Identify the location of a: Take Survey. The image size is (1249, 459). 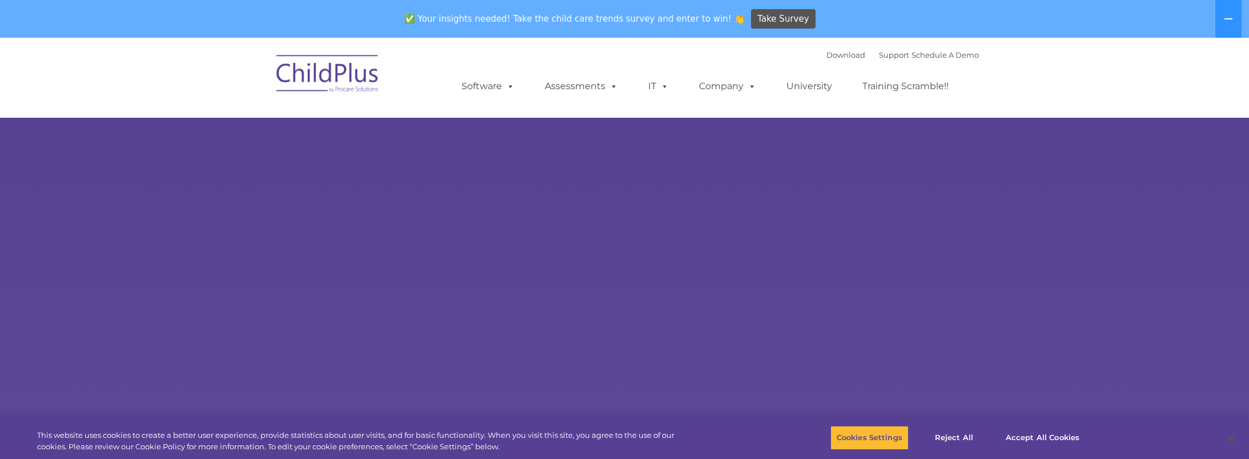
(783, 19).